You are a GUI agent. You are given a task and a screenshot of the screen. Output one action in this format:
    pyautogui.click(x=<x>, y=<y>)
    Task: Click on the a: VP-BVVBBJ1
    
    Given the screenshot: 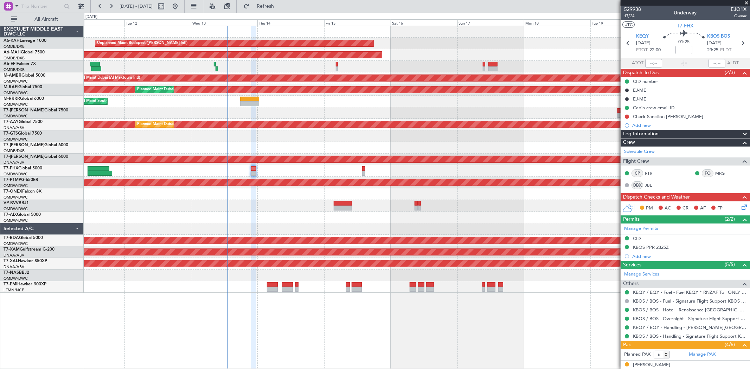 What is the action you would take?
    pyautogui.click(x=16, y=203)
    